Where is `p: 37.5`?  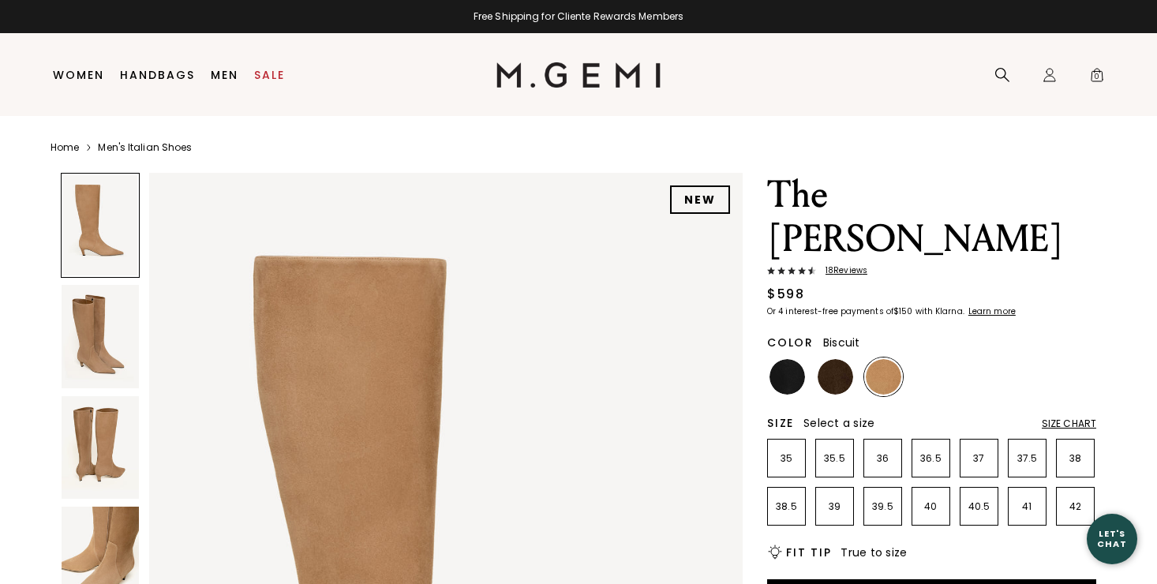
p: 37.5 is located at coordinates (1026, 458).